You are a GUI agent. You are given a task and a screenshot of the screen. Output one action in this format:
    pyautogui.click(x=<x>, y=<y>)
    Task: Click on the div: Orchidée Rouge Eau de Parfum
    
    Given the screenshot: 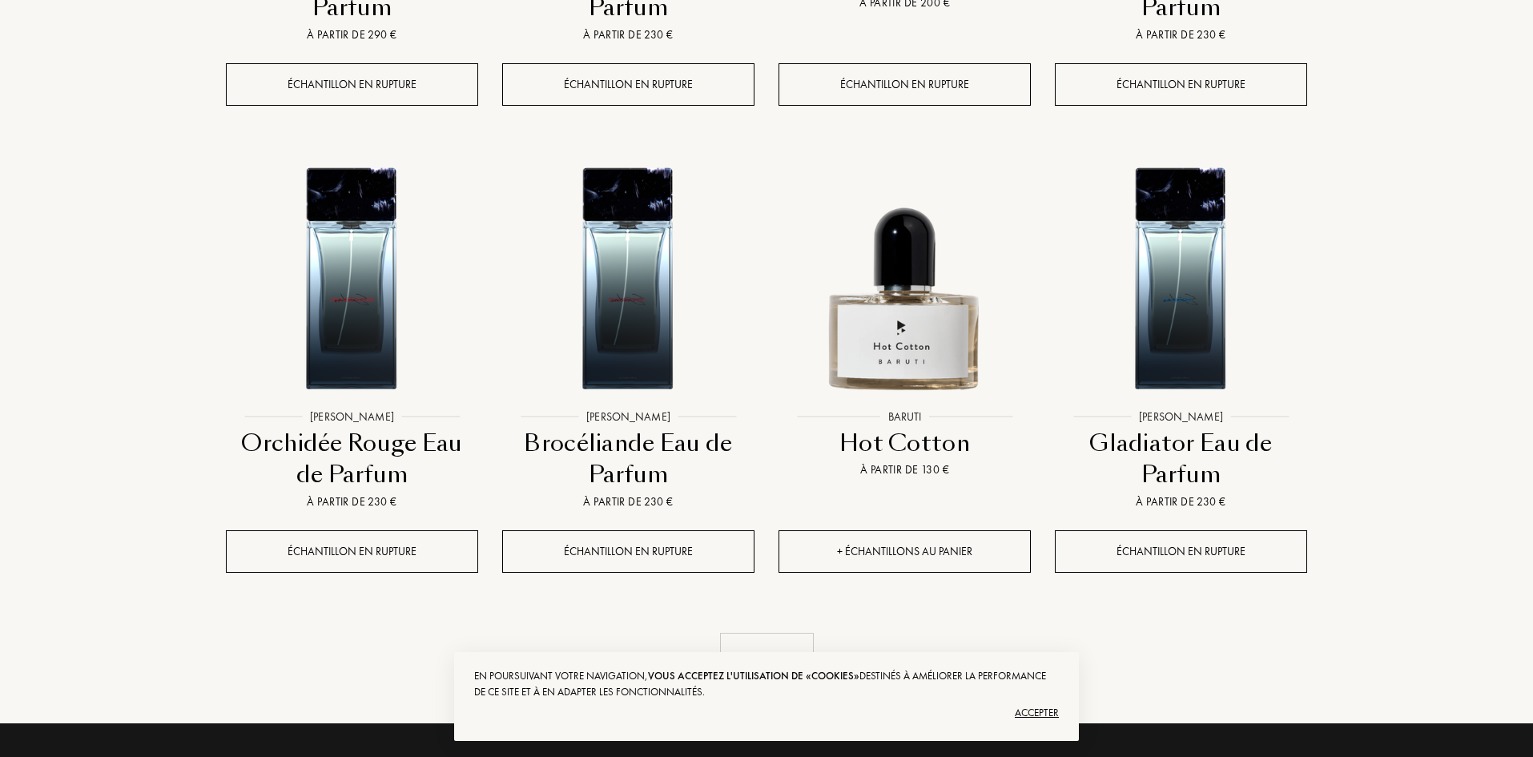 What is the action you would take?
    pyautogui.click(x=352, y=459)
    